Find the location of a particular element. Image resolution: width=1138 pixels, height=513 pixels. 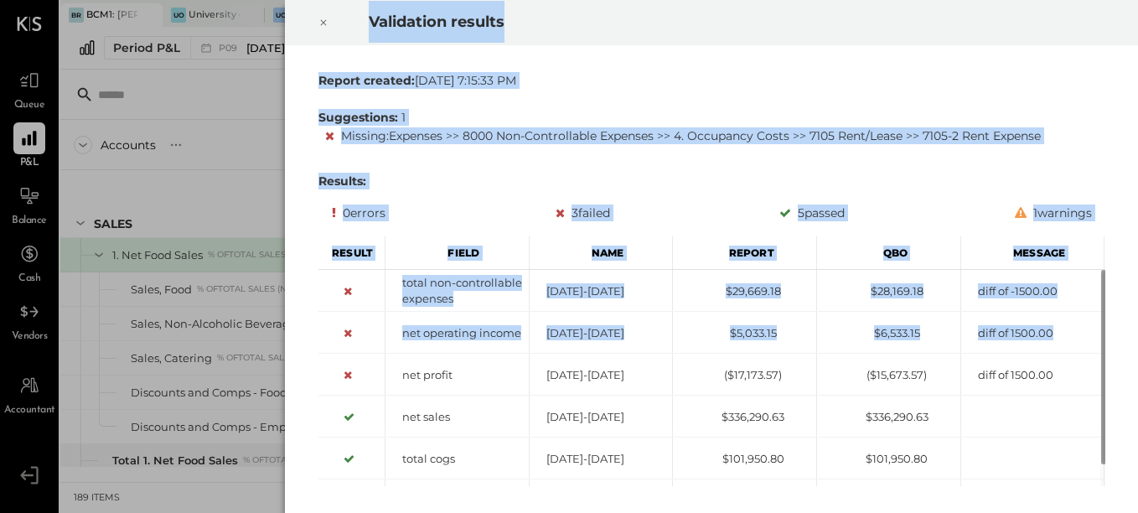

div: $6,533.15 is located at coordinates (888, 333).